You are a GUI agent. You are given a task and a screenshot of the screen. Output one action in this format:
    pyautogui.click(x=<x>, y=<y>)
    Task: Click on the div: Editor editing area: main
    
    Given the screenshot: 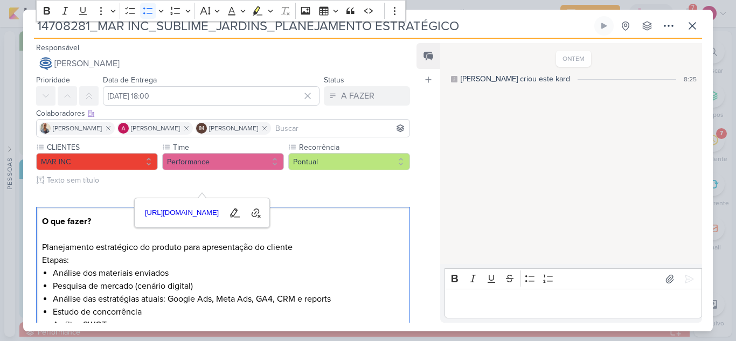 What is the action you would take?
    pyautogui.click(x=573, y=303)
    